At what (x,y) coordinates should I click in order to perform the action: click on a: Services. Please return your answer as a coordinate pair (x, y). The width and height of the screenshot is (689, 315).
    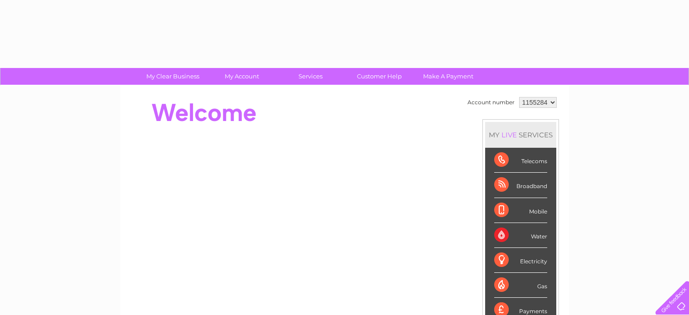
    Looking at the image, I should click on (310, 76).